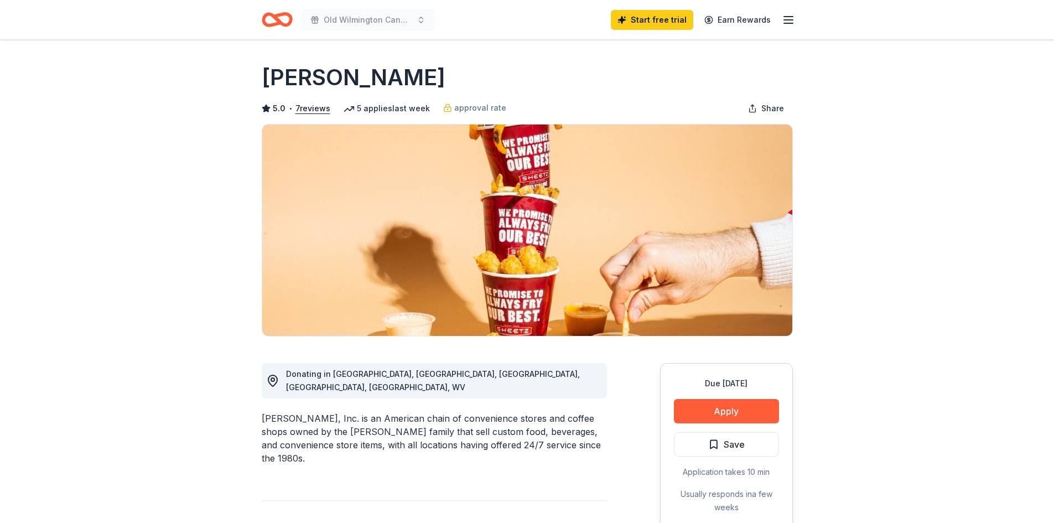 The width and height of the screenshot is (1054, 523). Describe the element at coordinates (387, 108) in the screenshot. I see `div: 5 applies last week` at that location.